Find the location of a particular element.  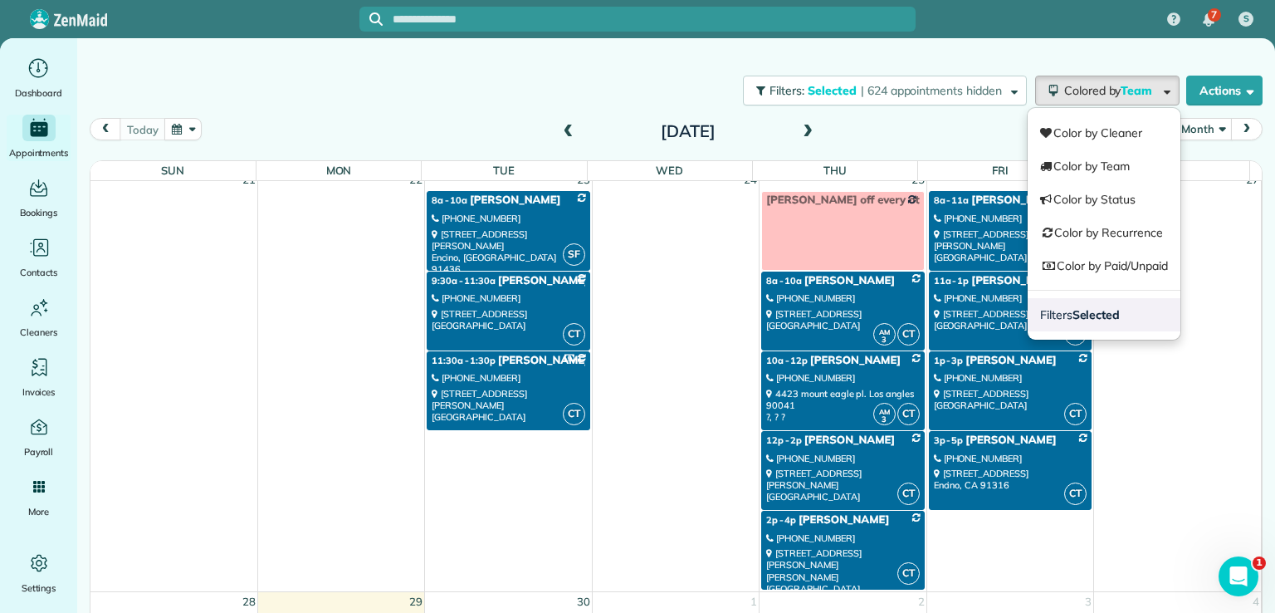

a: 29 is located at coordinates (416, 602).